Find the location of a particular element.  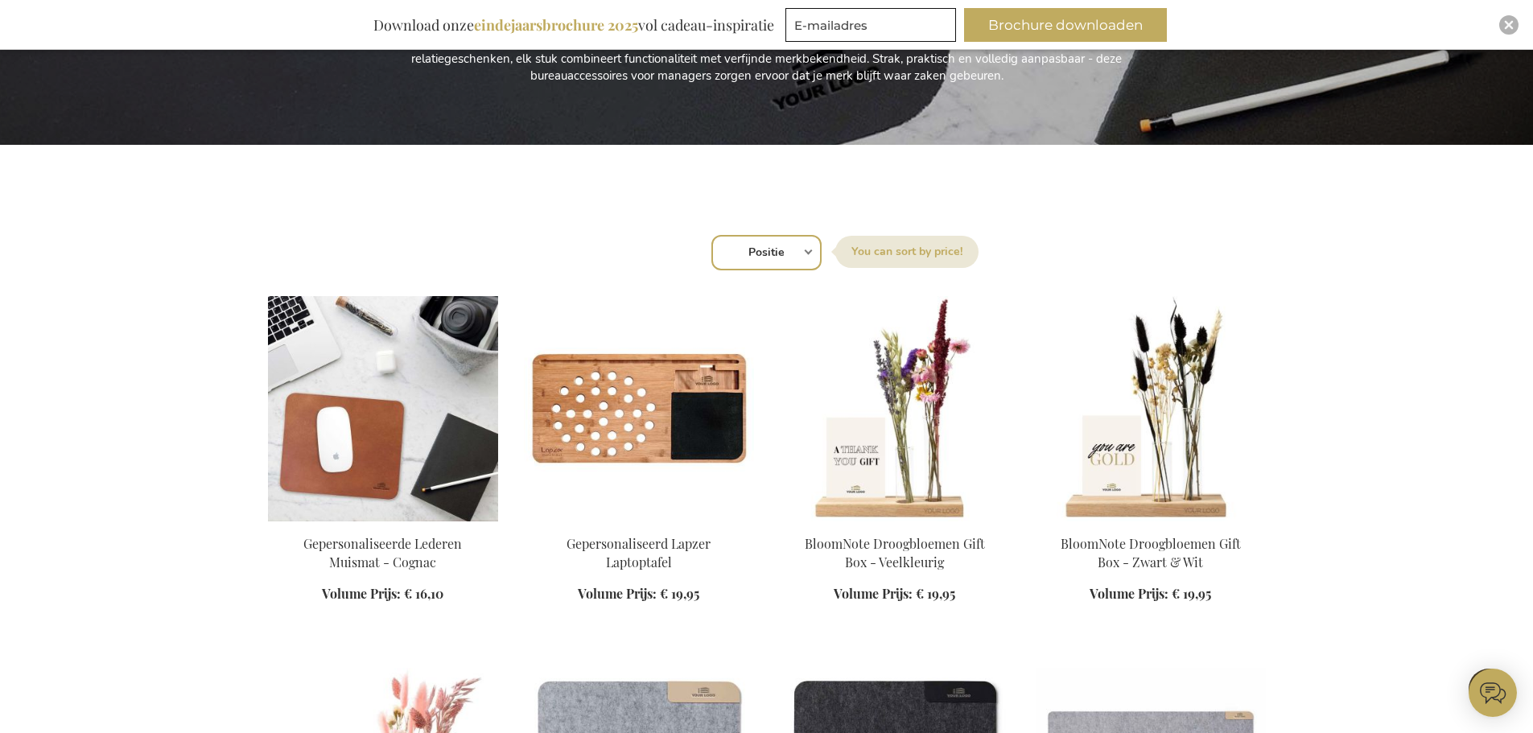

b: eindejaarsbrochure 2025 is located at coordinates (556, 25).